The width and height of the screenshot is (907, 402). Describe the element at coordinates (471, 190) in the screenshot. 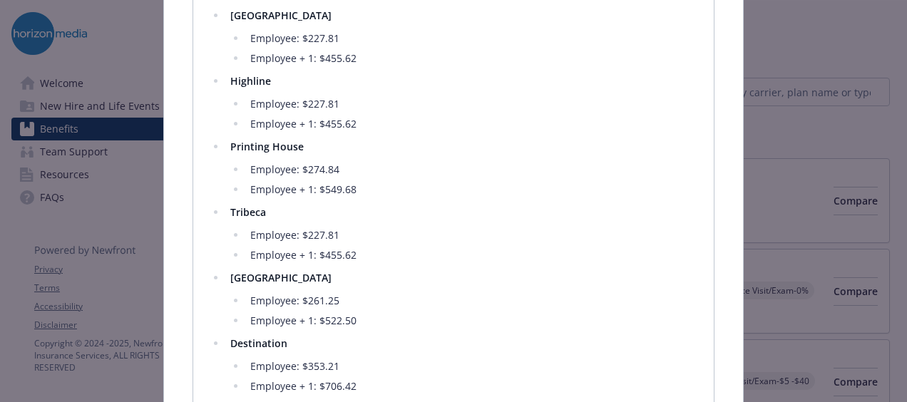

I see `li: Employee + 1: $549.68` at that location.